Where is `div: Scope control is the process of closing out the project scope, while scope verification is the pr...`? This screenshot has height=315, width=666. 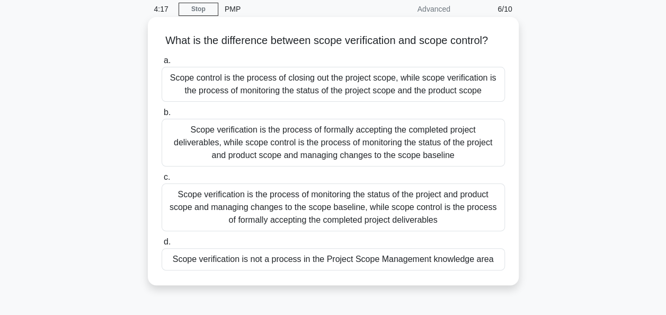 div: Scope control is the process of closing out the project scope, while scope verification is the pr... is located at coordinates (333, 84).